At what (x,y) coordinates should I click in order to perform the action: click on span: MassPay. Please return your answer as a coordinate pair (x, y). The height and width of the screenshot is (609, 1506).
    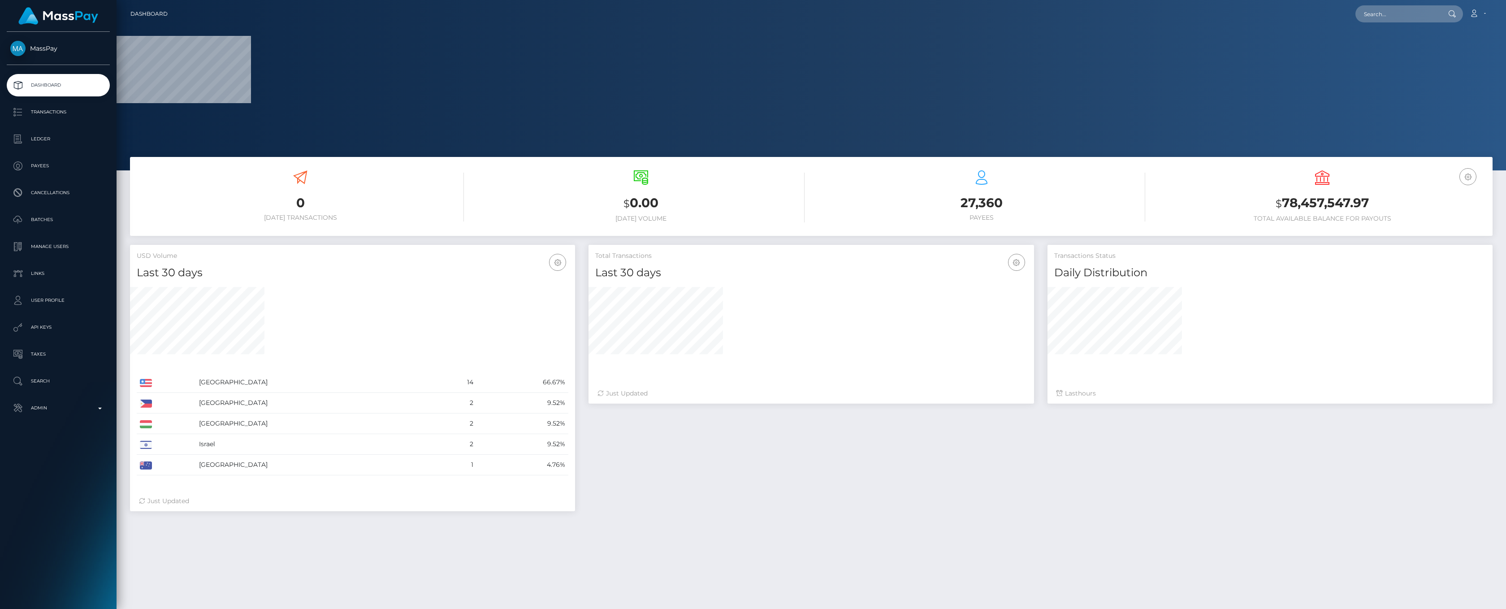
    Looking at the image, I should click on (58, 48).